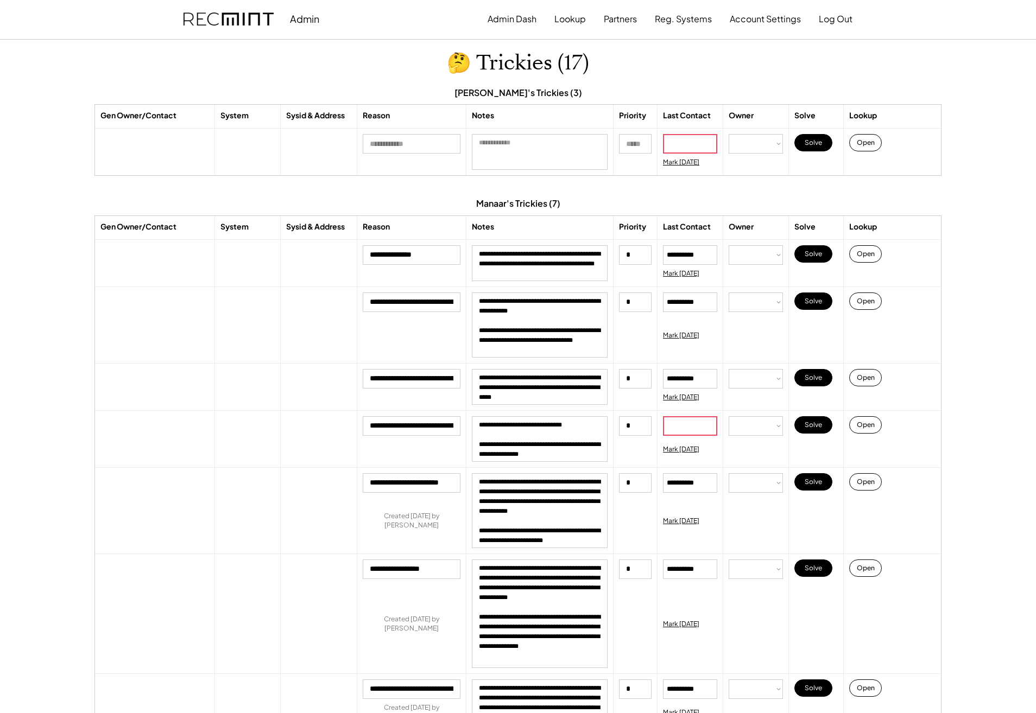  Describe the element at coordinates (512, 19) in the screenshot. I see `button: Admin Dash` at that location.